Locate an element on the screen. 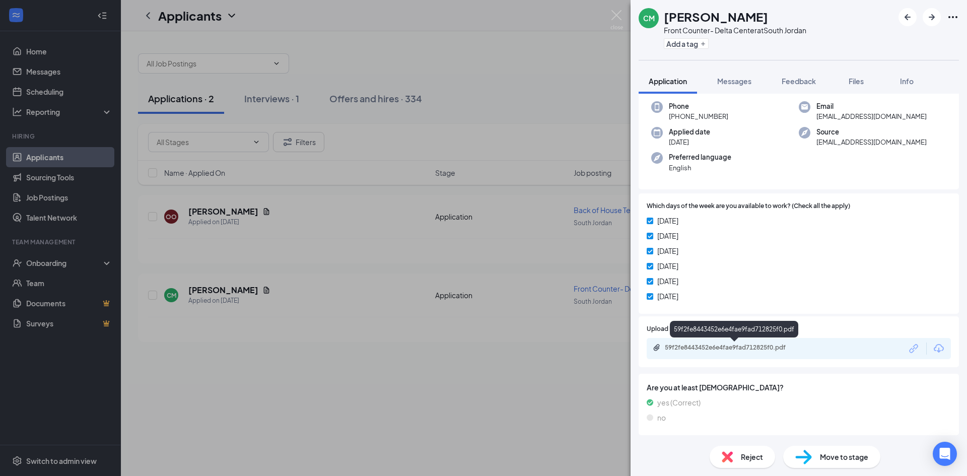 This screenshot has width=967, height=476. div: CM is located at coordinates (649, 18).